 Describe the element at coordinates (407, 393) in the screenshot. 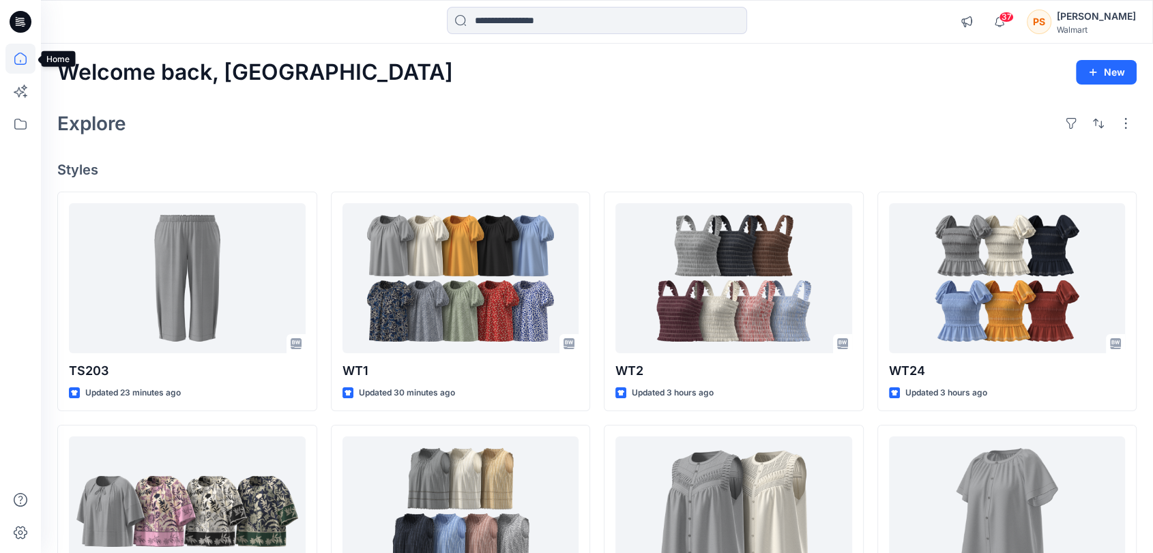

I see `p: Updated 30 minutes ago` at that location.